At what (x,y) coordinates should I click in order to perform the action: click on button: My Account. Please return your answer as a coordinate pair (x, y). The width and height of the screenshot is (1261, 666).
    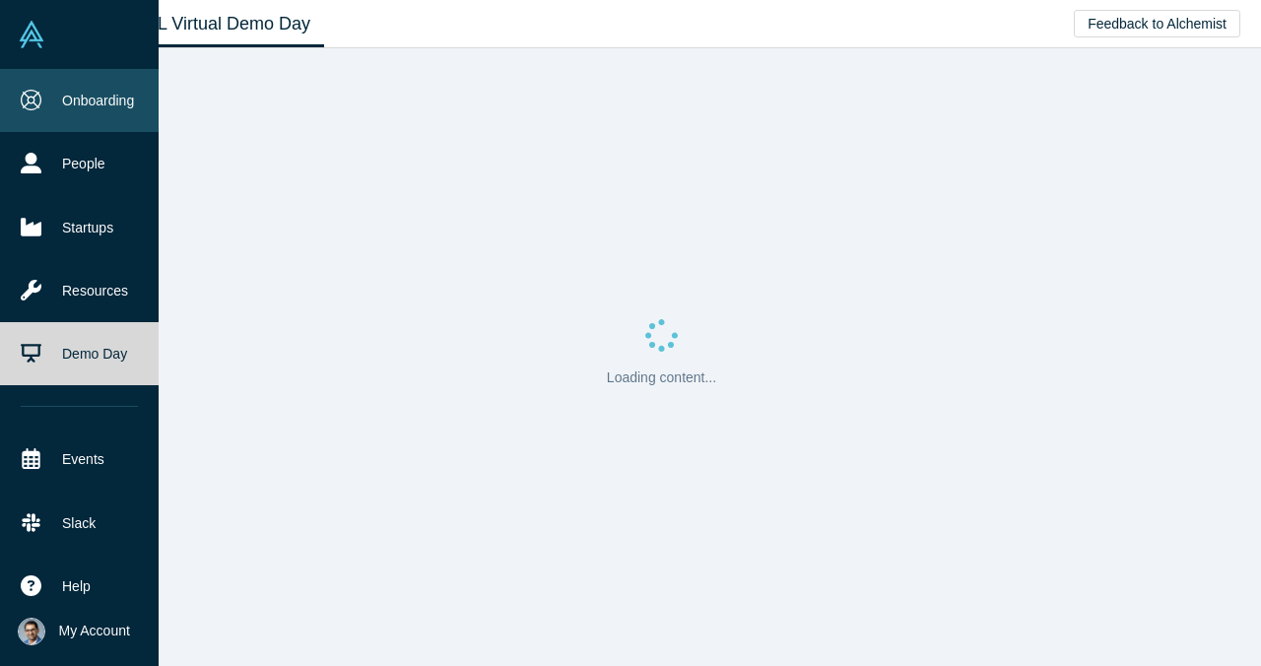
    Looking at the image, I should click on (74, 632).